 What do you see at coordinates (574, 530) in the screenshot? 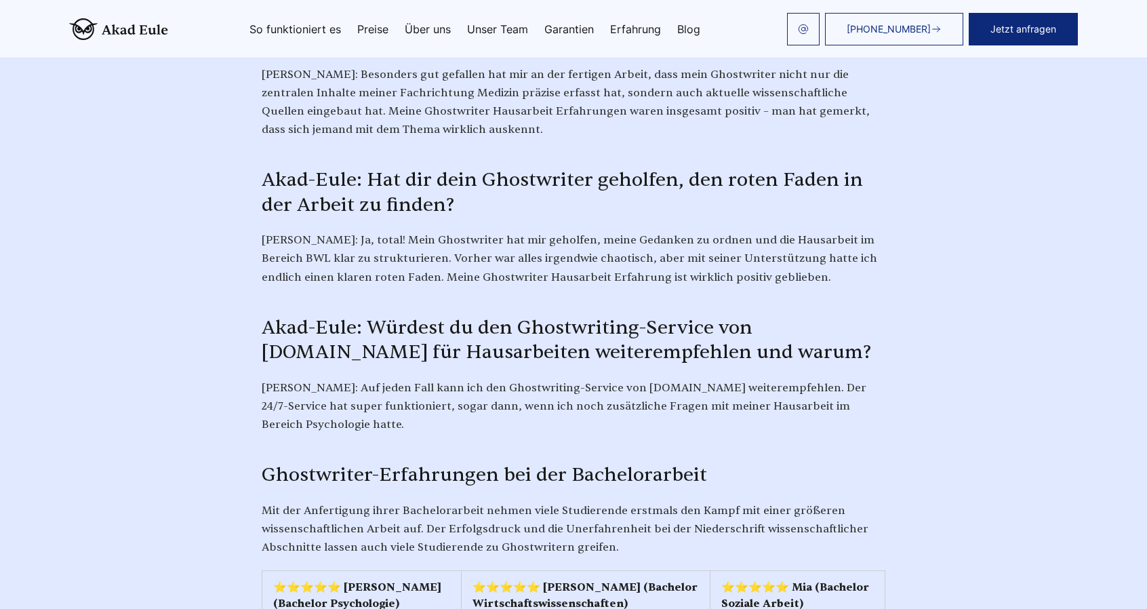
I see `p: Mit der Anfertigung ihrer Bachelorarbeit nehmen viele Studierende erstmals den Kampf mit einer gr...` at bounding box center [574, 530].